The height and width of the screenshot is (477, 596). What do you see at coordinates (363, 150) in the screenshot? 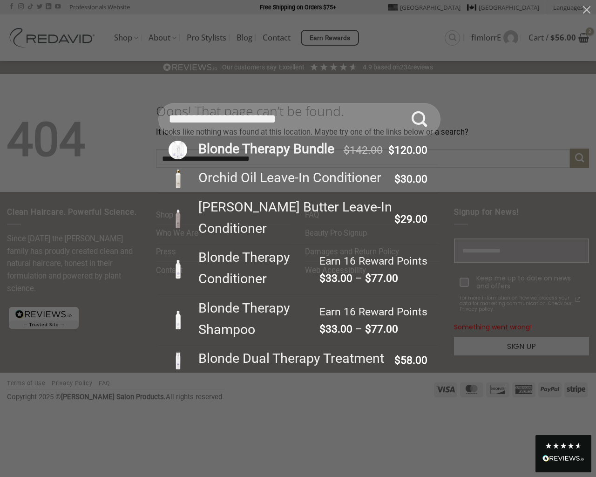
I see `bdi: 142.00` at bounding box center [363, 150].